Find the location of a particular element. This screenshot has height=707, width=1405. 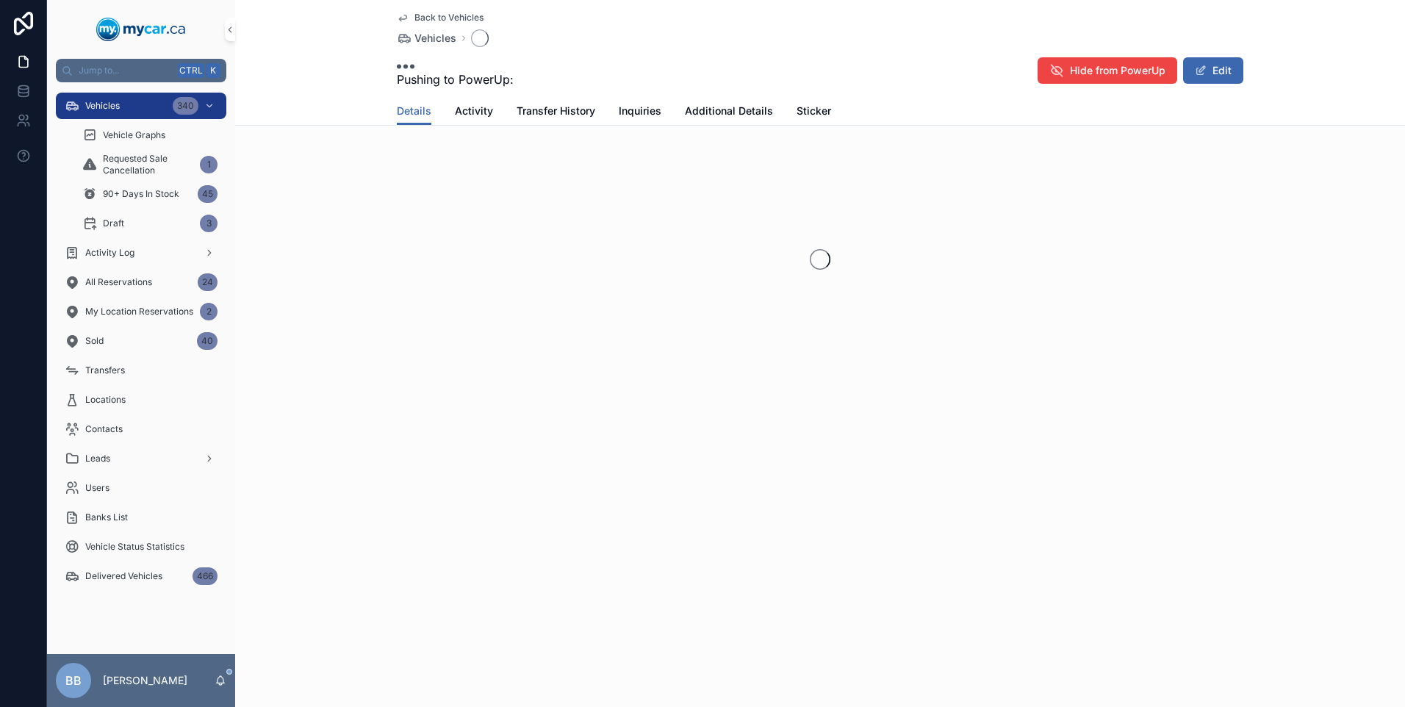

a: Locations is located at coordinates (141, 400).